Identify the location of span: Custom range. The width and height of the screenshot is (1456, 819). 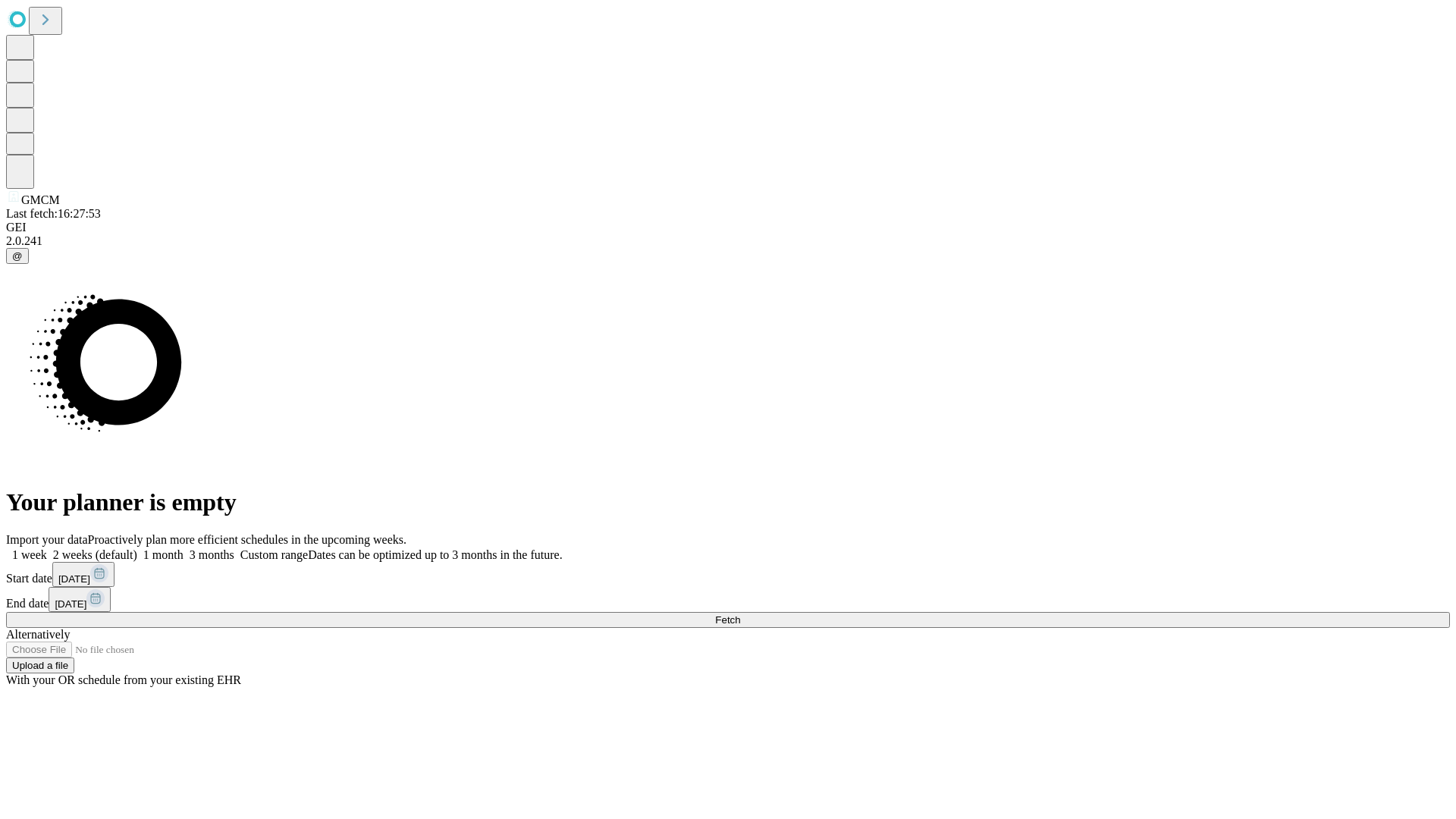
(273, 554).